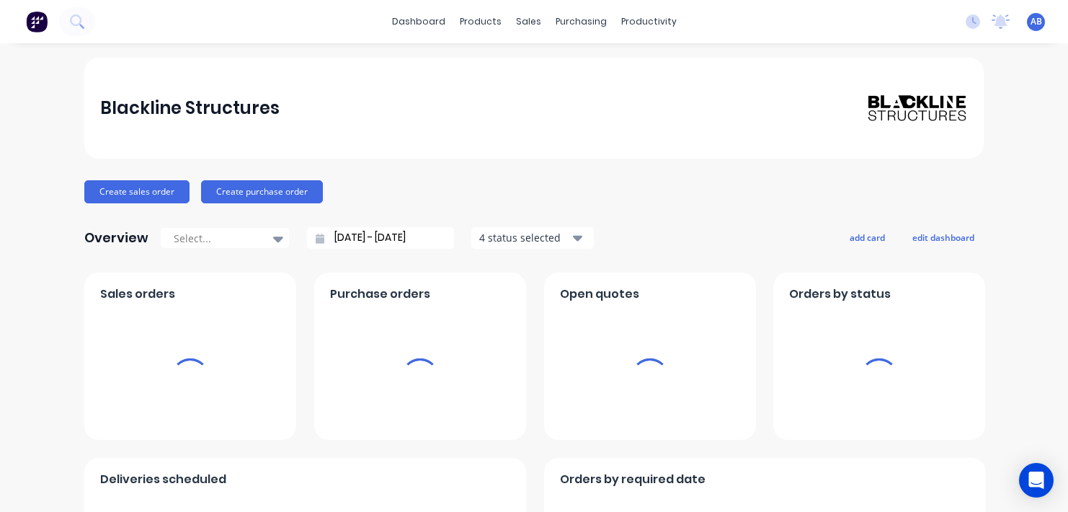 Image resolution: width=1068 pixels, height=512 pixels. I want to click on div: purchasing, so click(581, 22).